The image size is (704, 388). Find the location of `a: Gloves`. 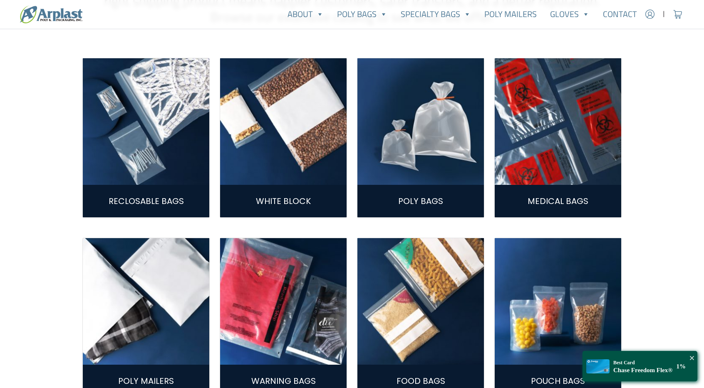

a: Gloves is located at coordinates (570, 14).